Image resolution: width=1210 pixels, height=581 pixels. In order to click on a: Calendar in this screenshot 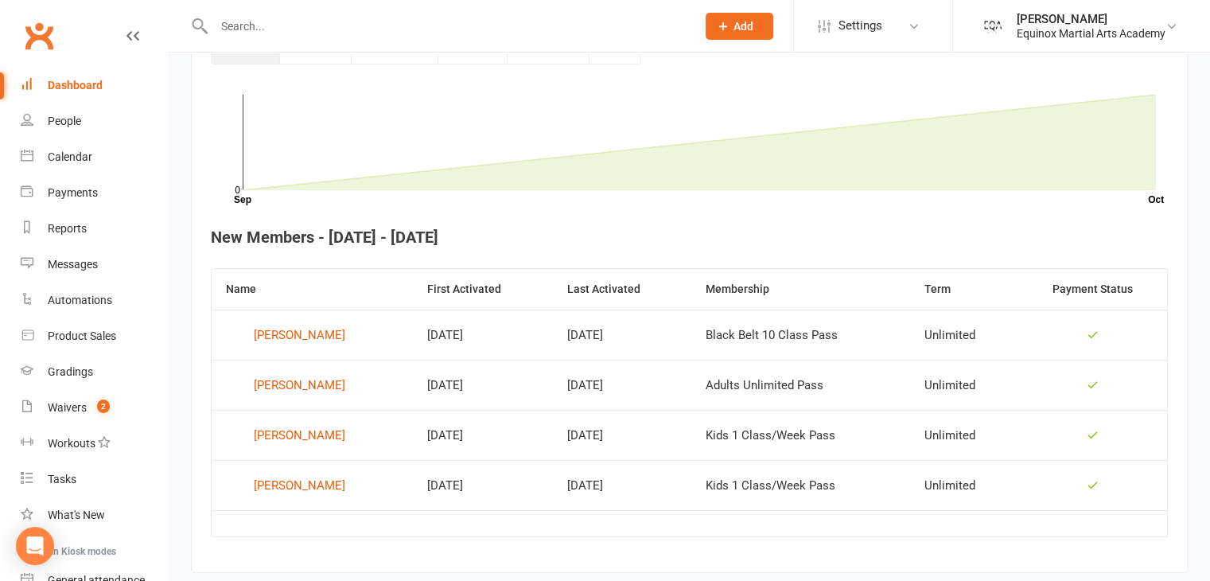, I will do `click(94, 157)`.